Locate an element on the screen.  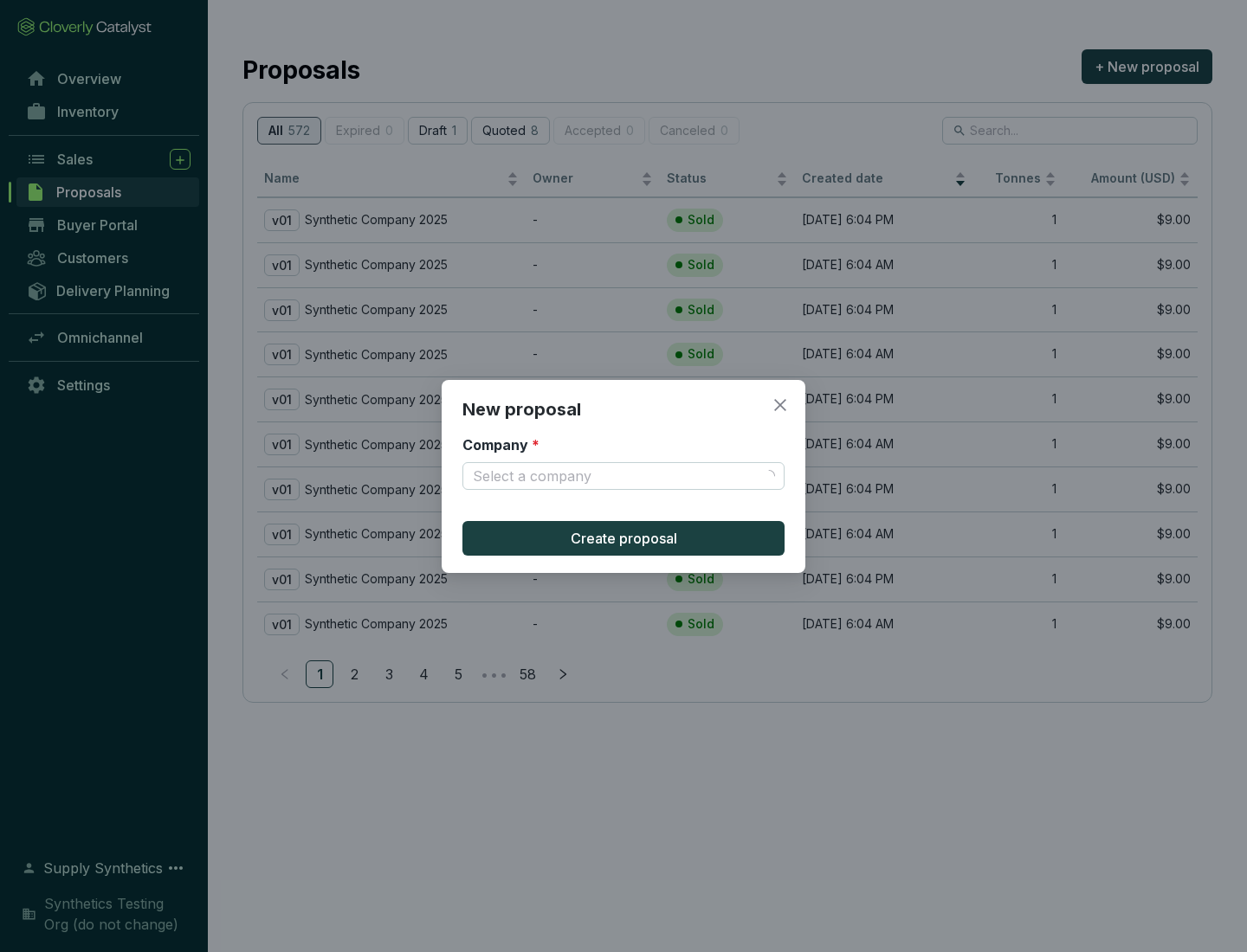
button: Close is located at coordinates (780, 405).